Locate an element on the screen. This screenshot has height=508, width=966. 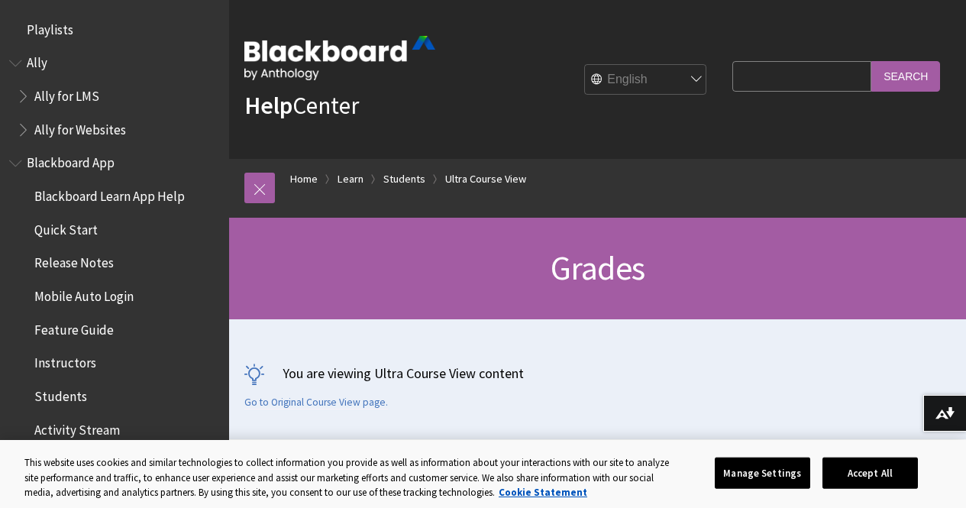
nav: Book outline for Playlists is located at coordinates (115, 30).